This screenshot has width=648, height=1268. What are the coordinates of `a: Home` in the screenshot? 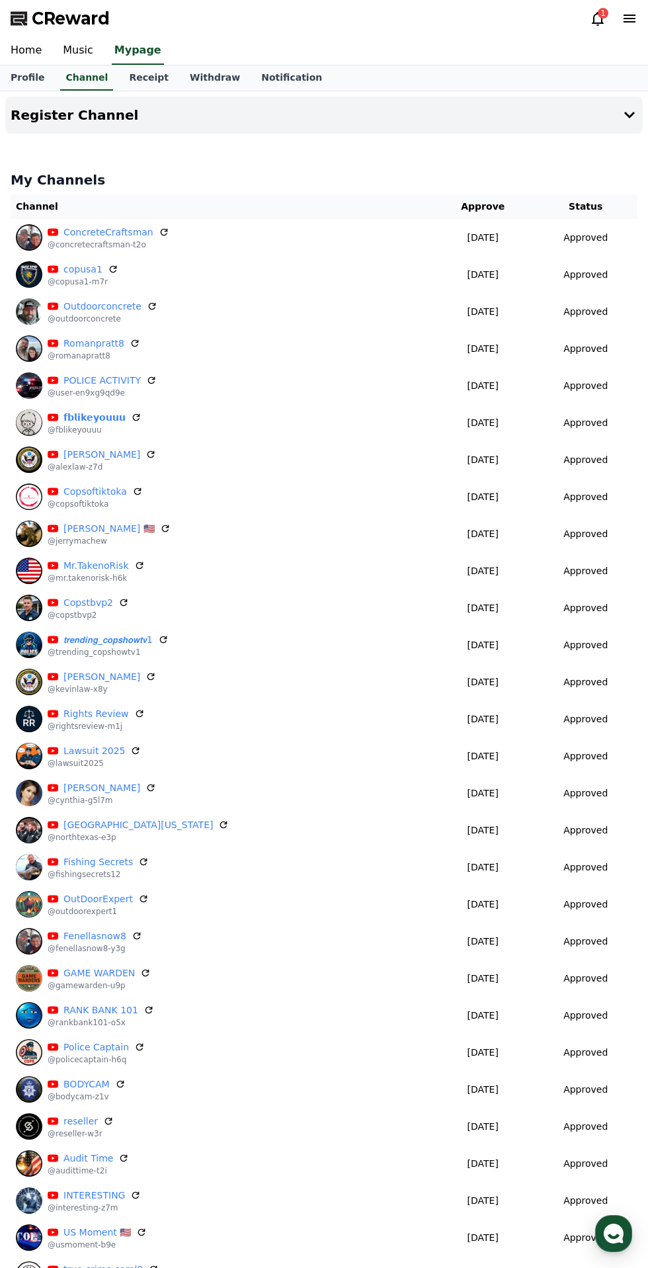 It's located at (46, 436).